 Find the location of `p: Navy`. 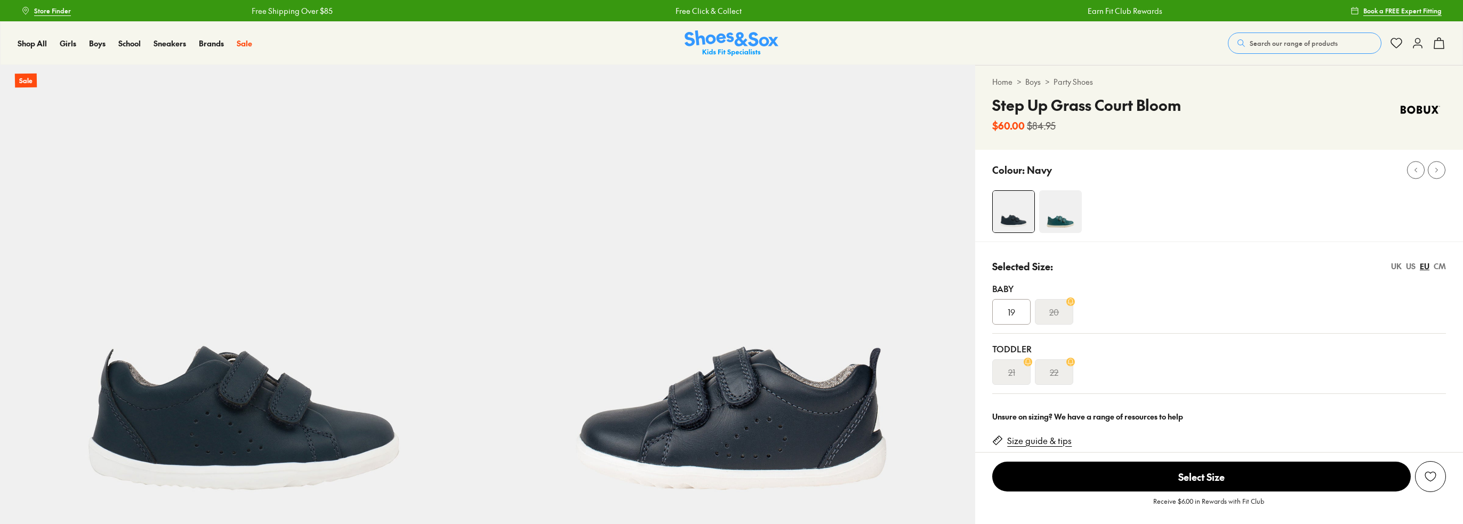

p: Navy is located at coordinates (1039, 170).